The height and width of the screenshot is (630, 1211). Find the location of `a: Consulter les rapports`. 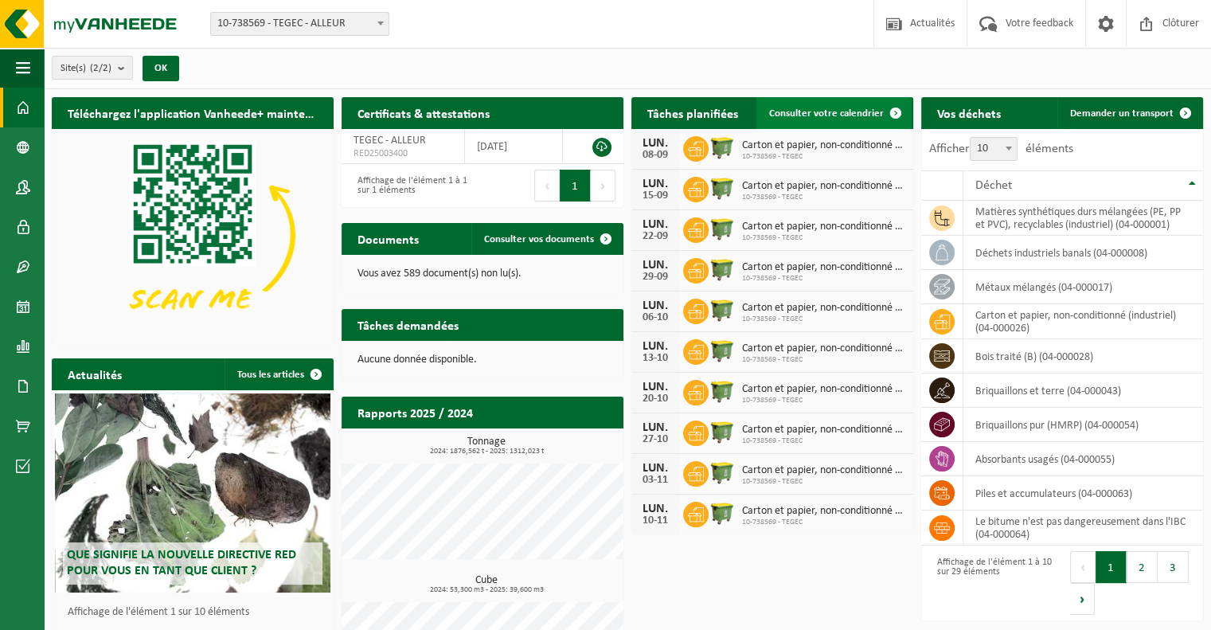

a: Consulter les rapports is located at coordinates (553, 443).